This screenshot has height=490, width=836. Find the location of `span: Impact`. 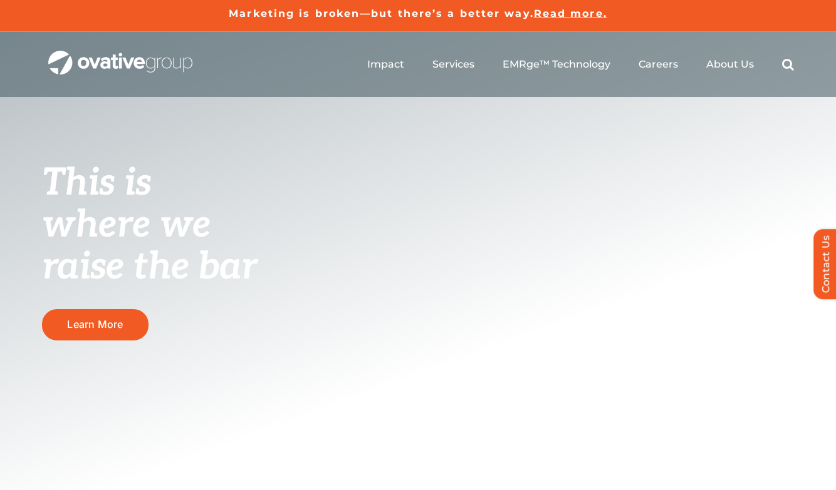

span: Impact is located at coordinates (385, 65).